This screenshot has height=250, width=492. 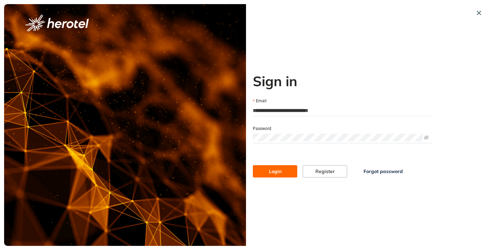 What do you see at coordinates (343, 81) in the screenshot?
I see `h2: Sign in` at bounding box center [343, 81].